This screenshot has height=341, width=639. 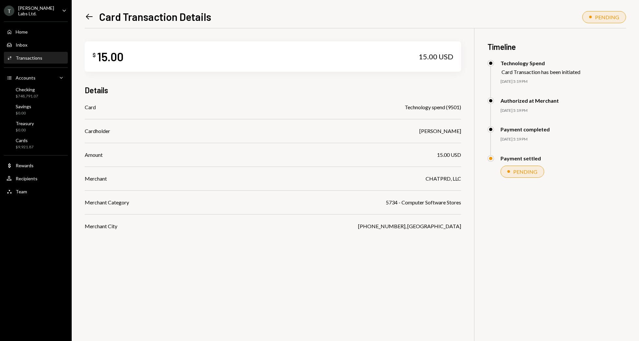 What do you see at coordinates (27, 96) in the screenshot?
I see `div: $748,791.07` at bounding box center [27, 96].